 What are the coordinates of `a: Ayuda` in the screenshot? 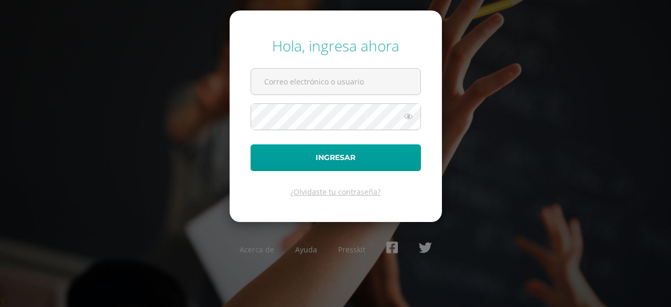 It's located at (306, 249).